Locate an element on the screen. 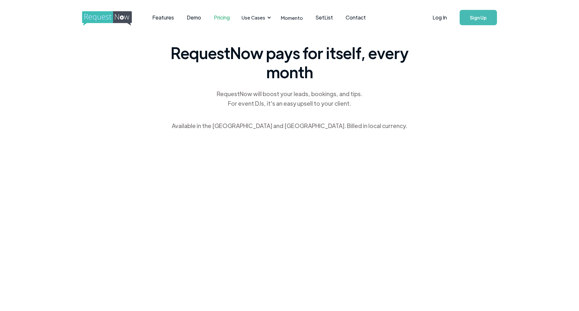 The height and width of the screenshot is (311, 579). span: RequestNow pays for itself, every month is located at coordinates (289, 62).